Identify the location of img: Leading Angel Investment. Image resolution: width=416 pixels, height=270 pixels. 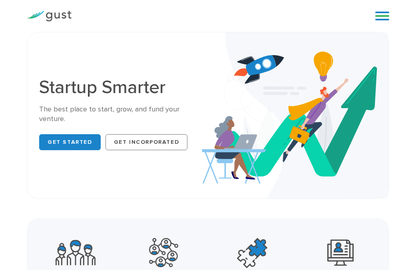
(341, 253).